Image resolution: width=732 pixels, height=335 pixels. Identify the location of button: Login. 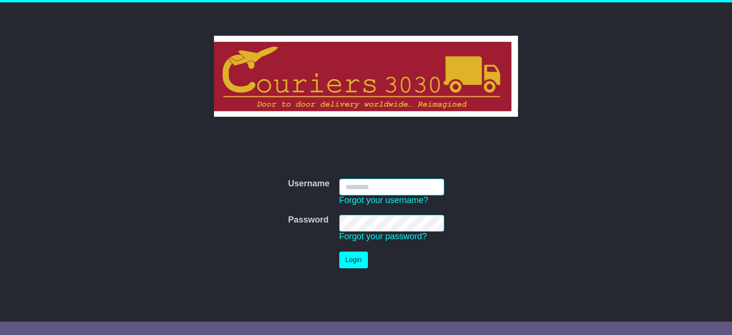
(354, 260).